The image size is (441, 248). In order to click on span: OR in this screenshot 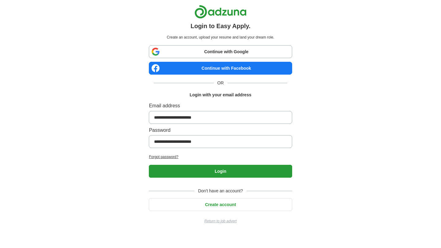, I will do `click(220, 83)`.